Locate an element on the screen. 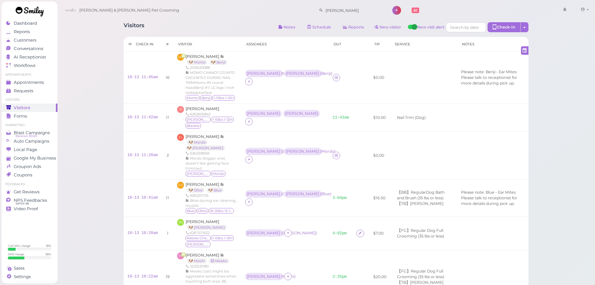 This screenshot has width=595, height=285. a: Schedule is located at coordinates (319, 27).